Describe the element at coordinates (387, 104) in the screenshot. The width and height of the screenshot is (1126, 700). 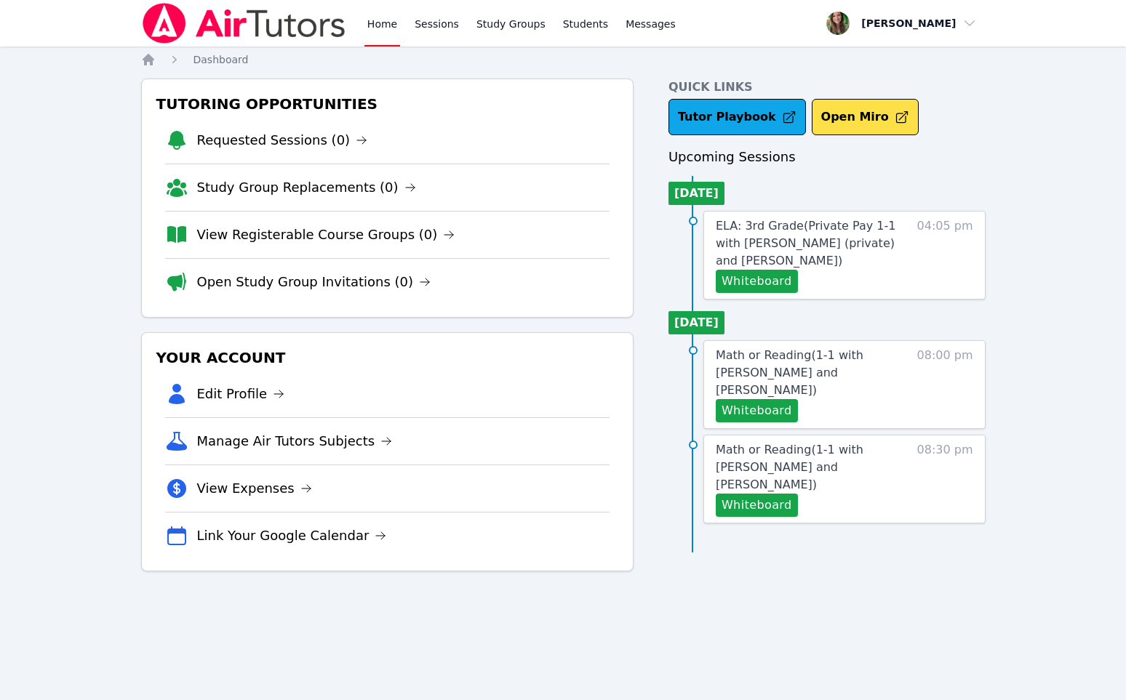
I see `h3: Tutoring Opportunities` at that location.